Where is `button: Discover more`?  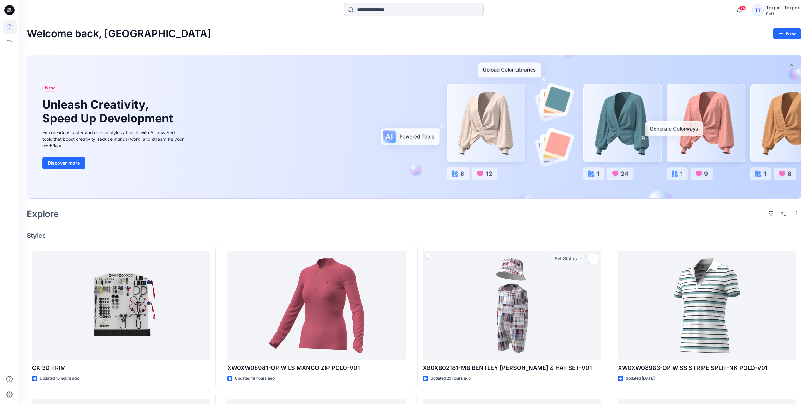
button: Discover more is located at coordinates (64, 163).